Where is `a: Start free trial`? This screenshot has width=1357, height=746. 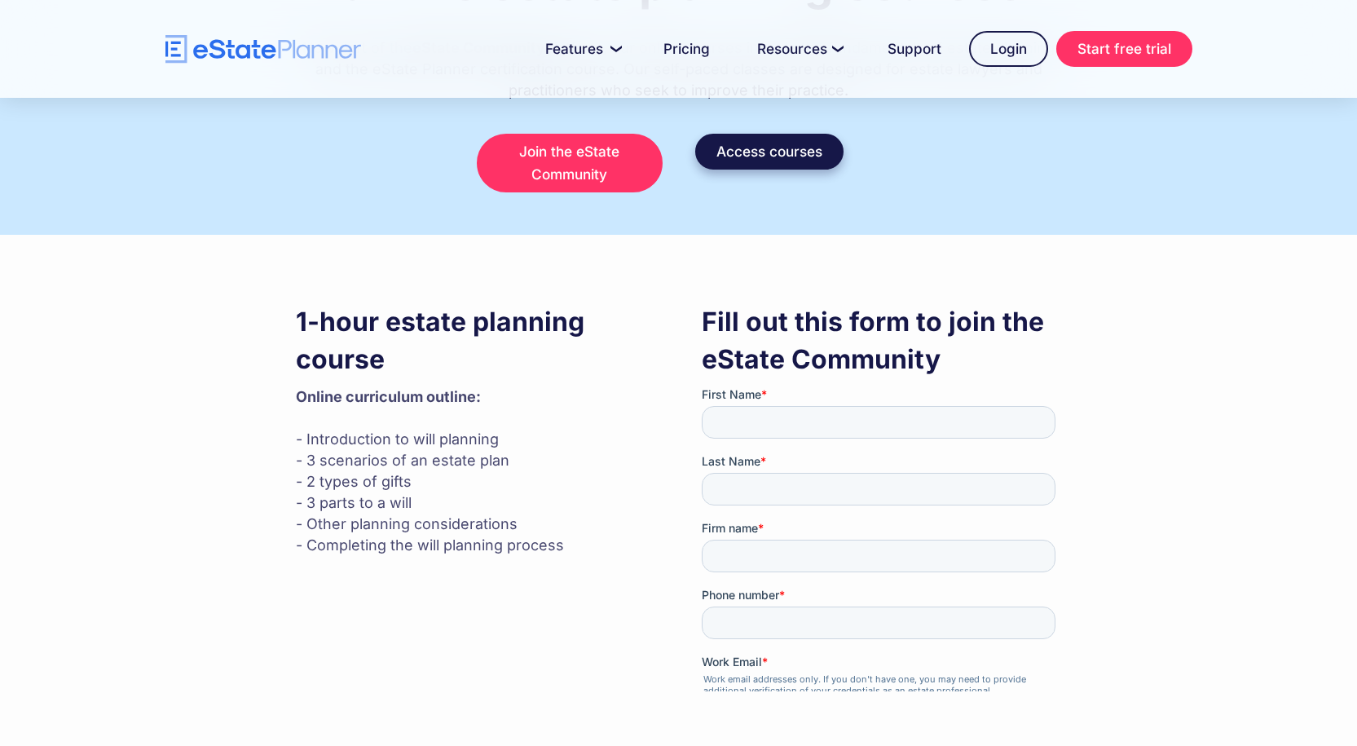
a: Start free trial is located at coordinates (1124, 49).